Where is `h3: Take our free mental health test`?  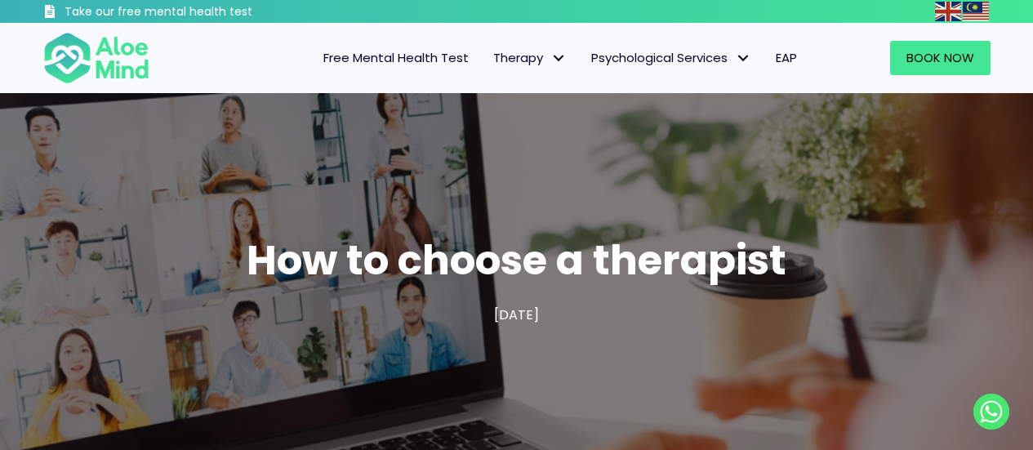 h3: Take our free mental health test is located at coordinates (202, 12).